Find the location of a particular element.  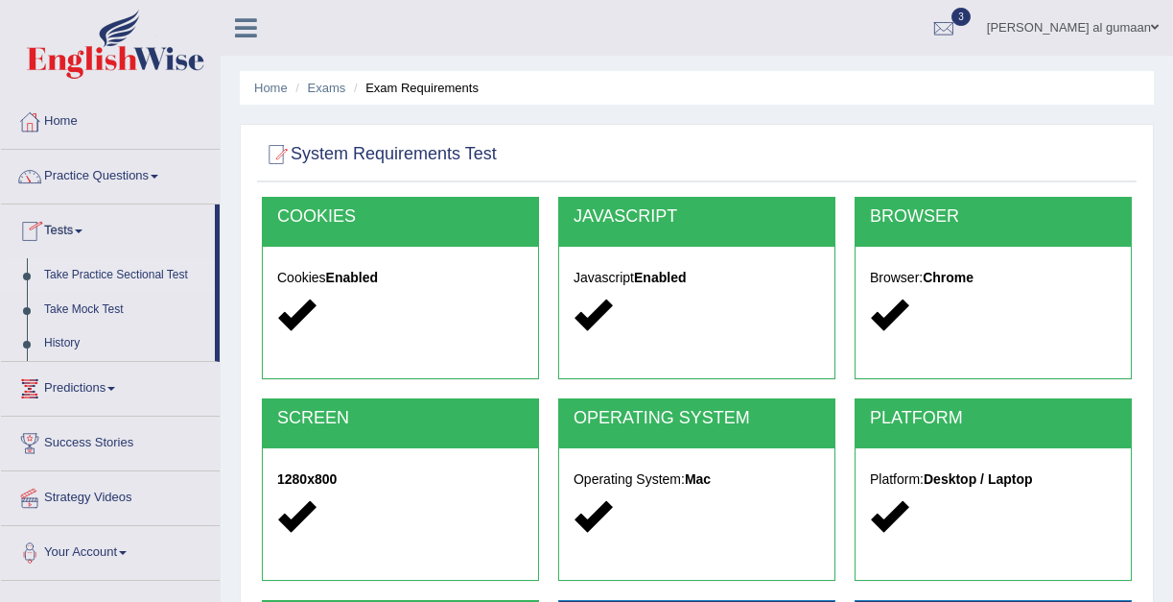

h5: Cookies is located at coordinates (400, 277).